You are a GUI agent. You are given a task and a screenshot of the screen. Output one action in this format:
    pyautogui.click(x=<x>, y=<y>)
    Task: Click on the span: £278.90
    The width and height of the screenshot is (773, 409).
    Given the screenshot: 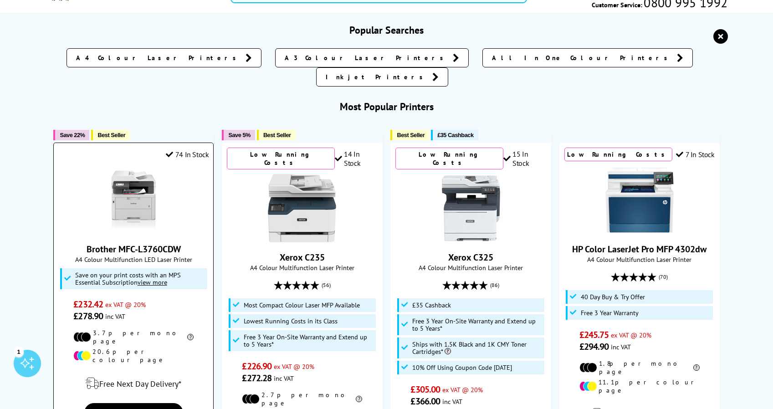 What is the action you would take?
    pyautogui.click(x=88, y=316)
    